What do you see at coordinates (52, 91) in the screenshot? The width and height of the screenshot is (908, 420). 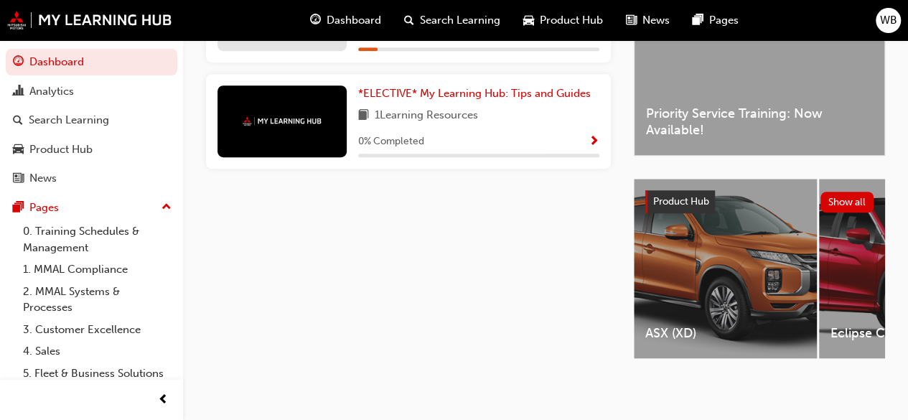 I see `div: Analytics` at bounding box center [52, 91].